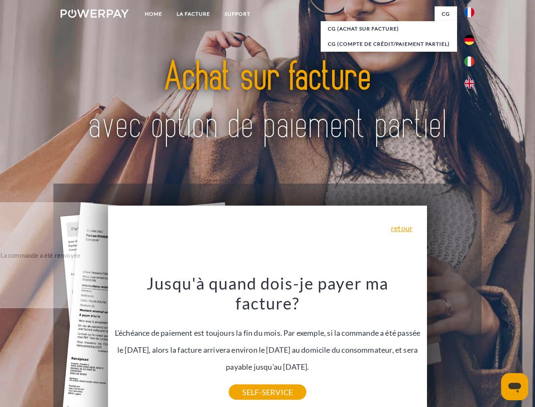 Image resolution: width=535 pixels, height=407 pixels. What do you see at coordinates (446, 14) in the screenshot?
I see `a: CG` at bounding box center [446, 14].